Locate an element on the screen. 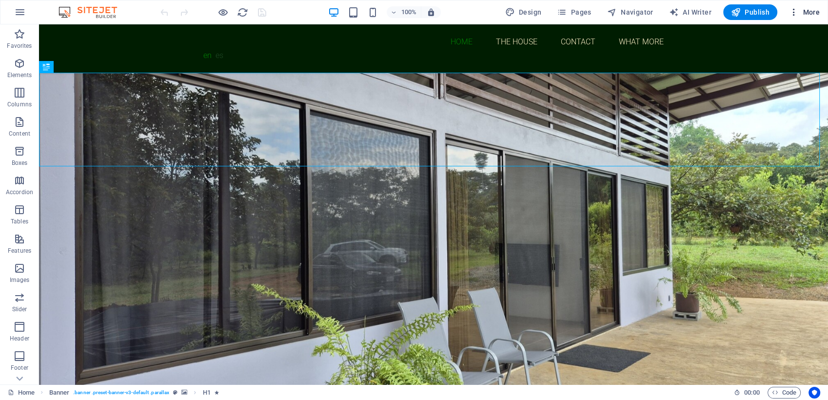  button: AI Writer is located at coordinates (690, 12).